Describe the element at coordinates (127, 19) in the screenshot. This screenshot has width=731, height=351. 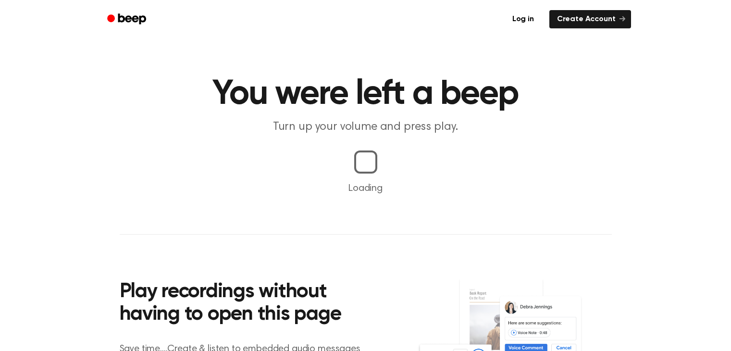
I see `a: Beep` at that location.